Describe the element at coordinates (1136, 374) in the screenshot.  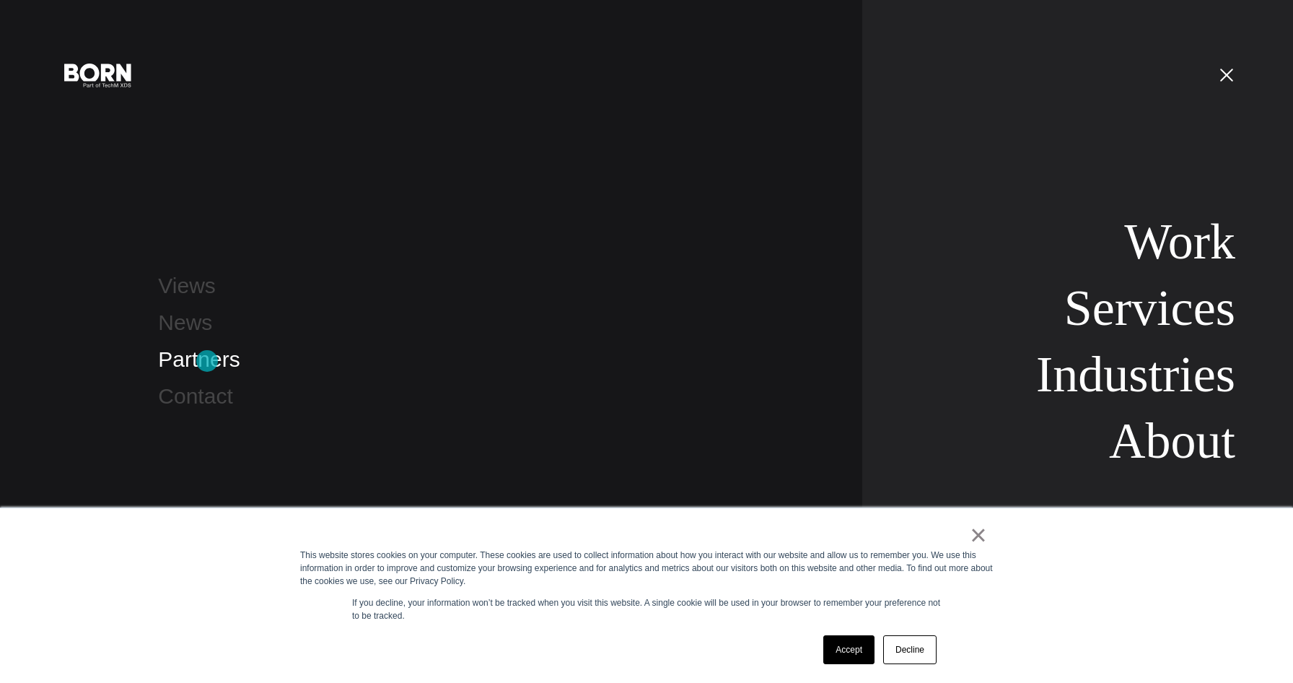
I see `a: Industries` at that location.